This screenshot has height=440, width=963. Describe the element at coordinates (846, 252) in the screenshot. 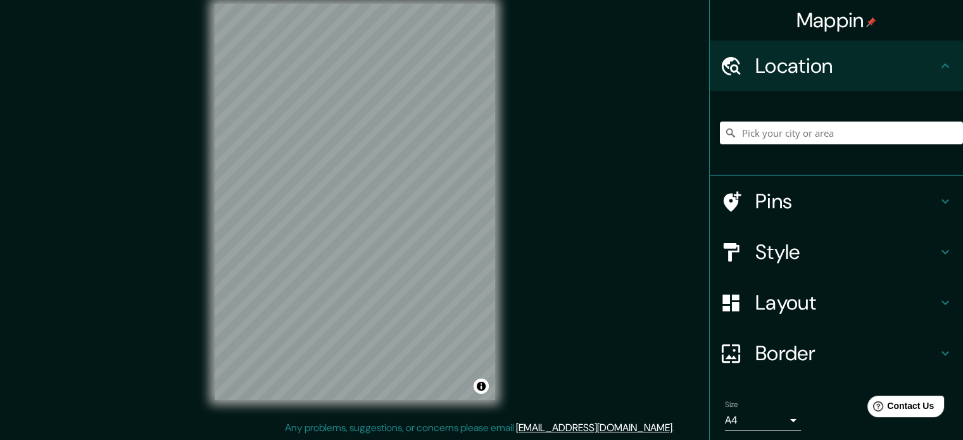

I see `h4: Style` at that location.